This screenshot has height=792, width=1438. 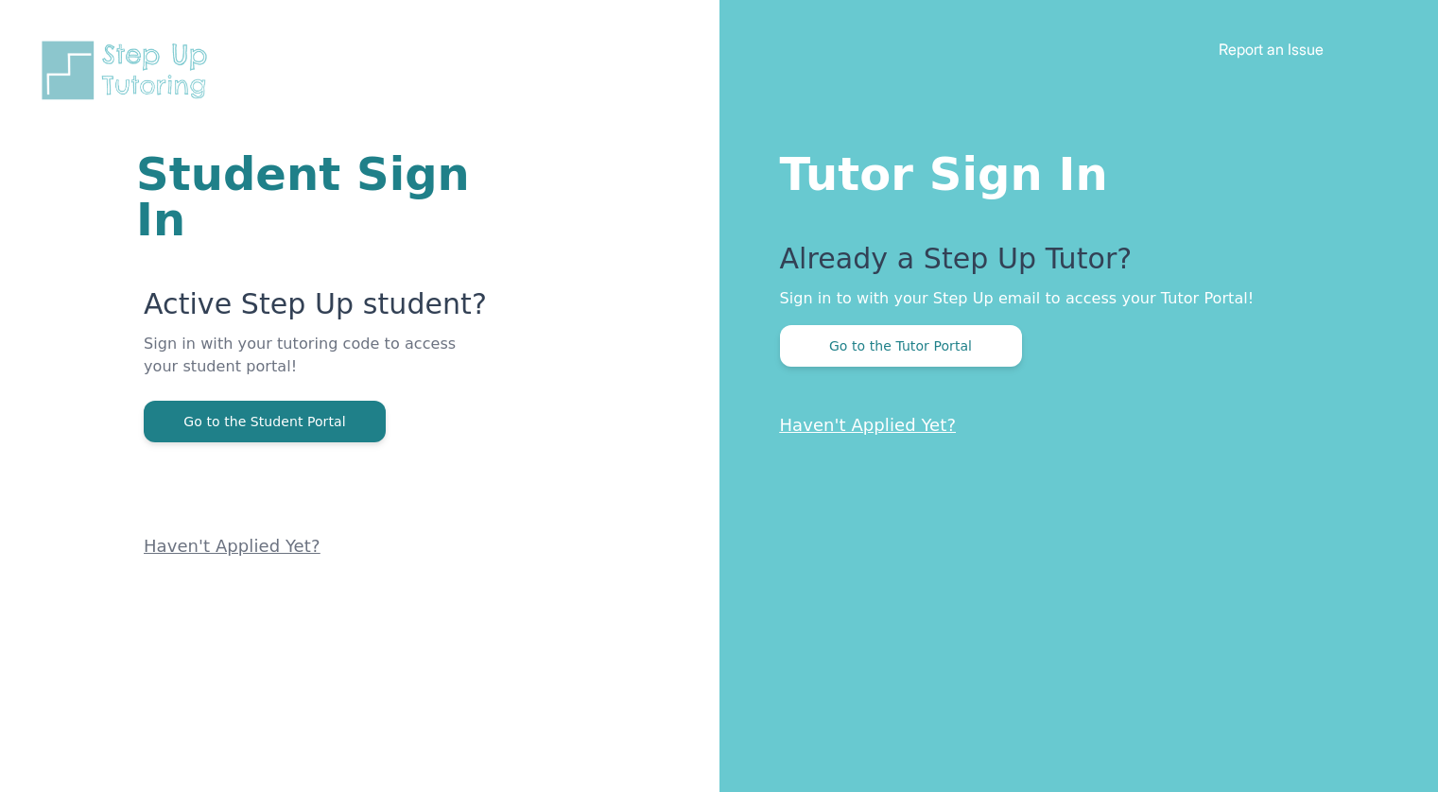 What do you see at coordinates (265, 421) in the screenshot?
I see `a: Go to the Student Portal` at bounding box center [265, 421].